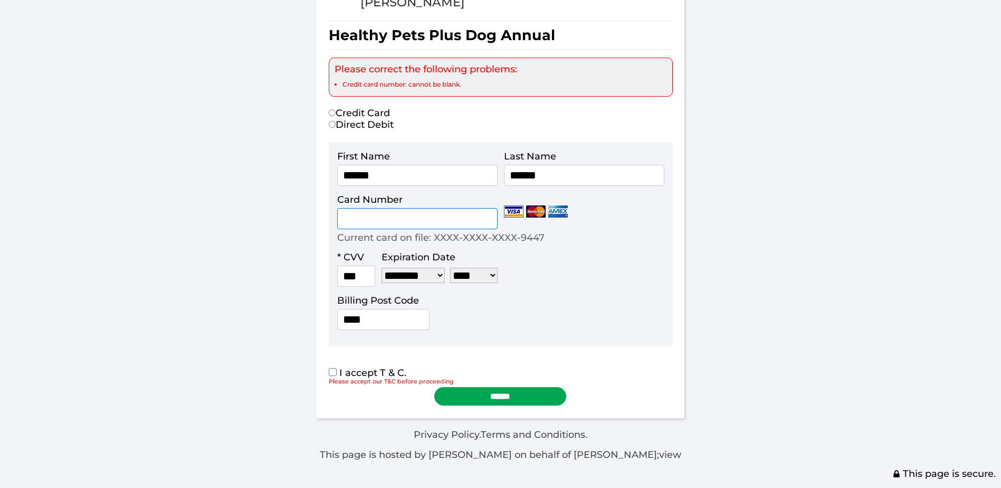 This screenshot has width=1001, height=488. I want to click on a: Terms and Conditions, so click(533, 434).